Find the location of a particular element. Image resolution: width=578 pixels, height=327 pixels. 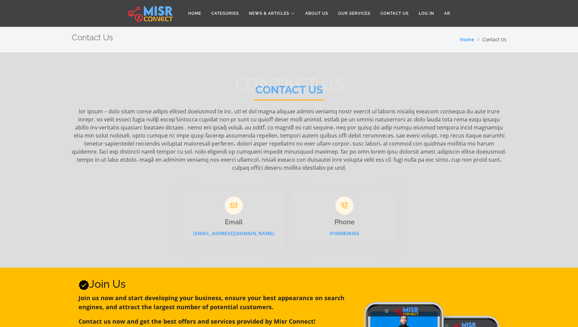

p: Contact us now and get the best offers and services provided by Misr Connect! is located at coordinates (218, 322).